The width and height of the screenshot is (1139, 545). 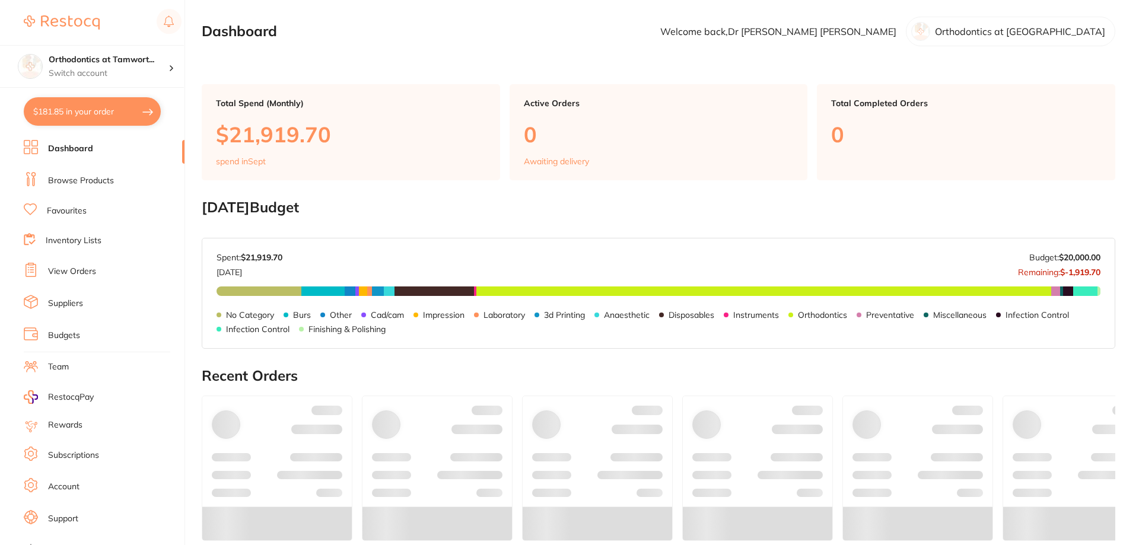 I want to click on strong: $20,000.00, so click(x=1080, y=258).